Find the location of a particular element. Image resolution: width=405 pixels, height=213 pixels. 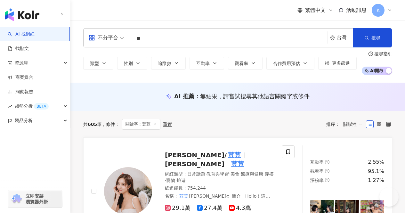

span: 美食 is located at coordinates (235, 174).